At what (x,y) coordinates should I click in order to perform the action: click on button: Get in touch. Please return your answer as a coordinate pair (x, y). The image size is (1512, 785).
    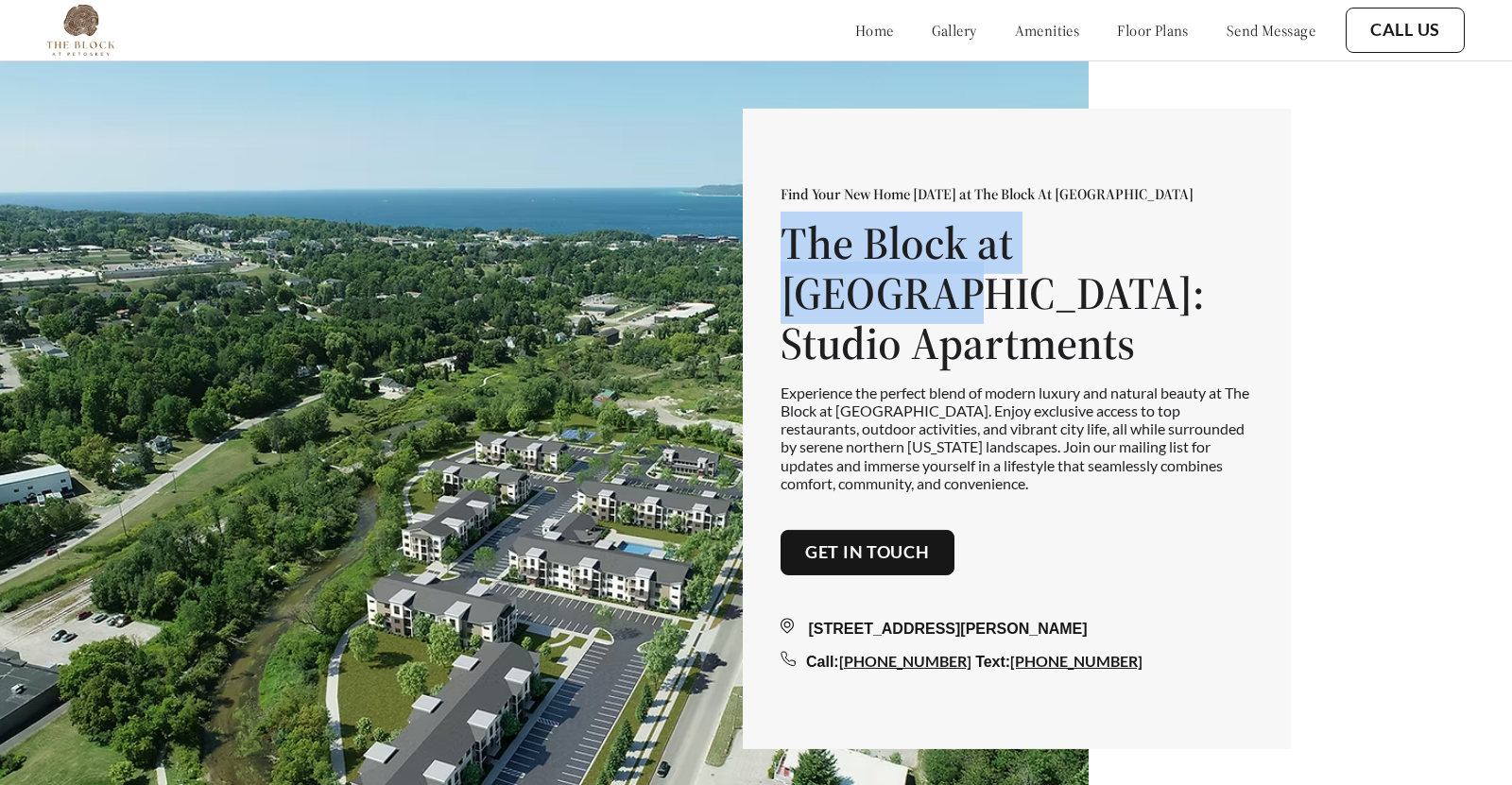
    Looking at the image, I should click on (867, 553).